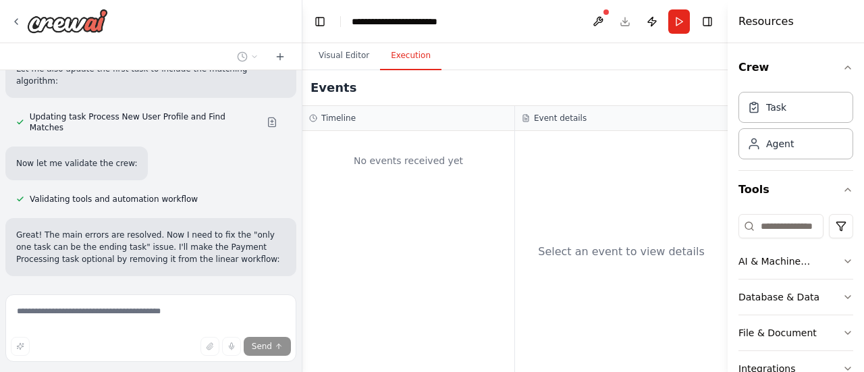 The height and width of the screenshot is (372, 864). I want to click on div: Database & Data, so click(779, 297).